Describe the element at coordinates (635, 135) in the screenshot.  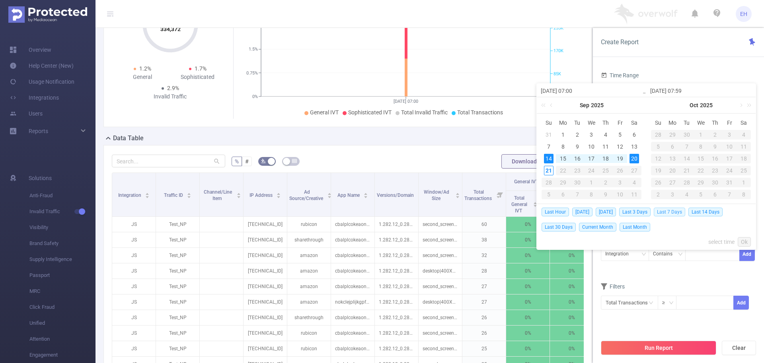
I see `td: September 6, 2025` at that location.